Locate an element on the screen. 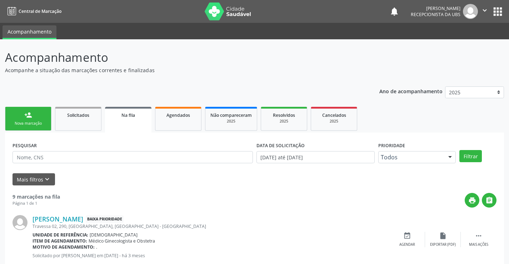 This screenshot has width=509, height=264. div: person_add is located at coordinates (28, 115).